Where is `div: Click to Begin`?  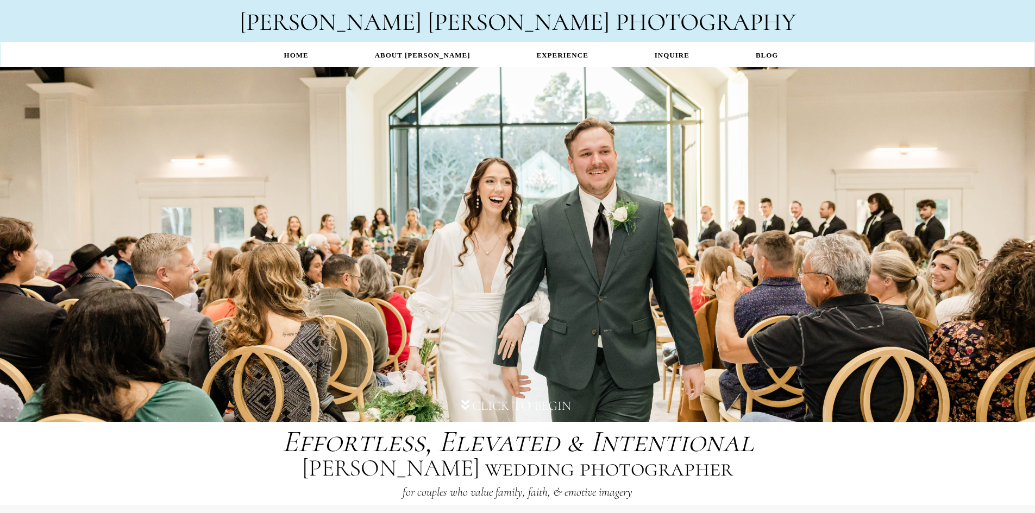 div: Click to Begin is located at coordinates (521, 406).